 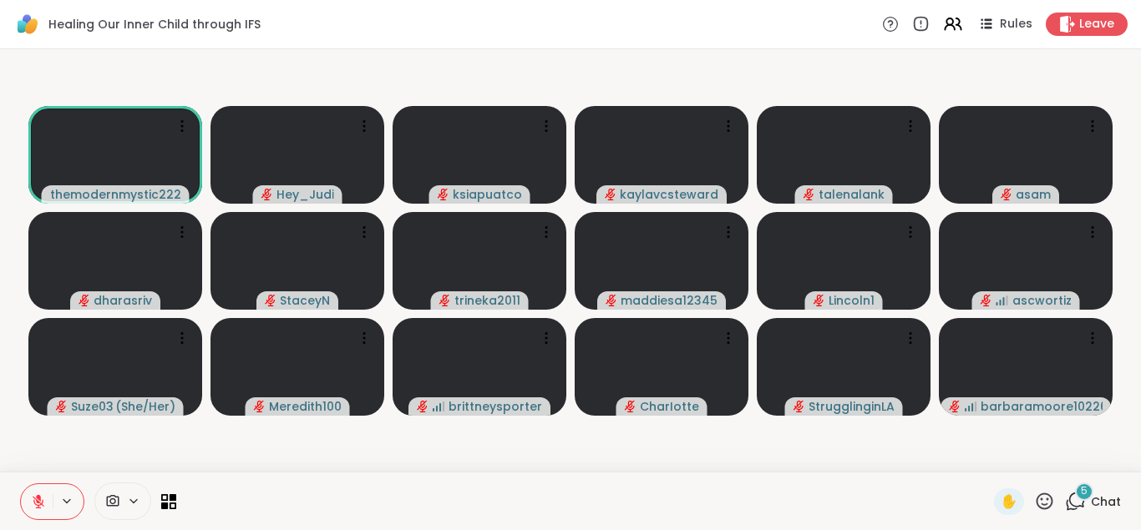 What do you see at coordinates (305, 195) in the screenshot?
I see `span: Hey_Judi` at bounding box center [305, 195].